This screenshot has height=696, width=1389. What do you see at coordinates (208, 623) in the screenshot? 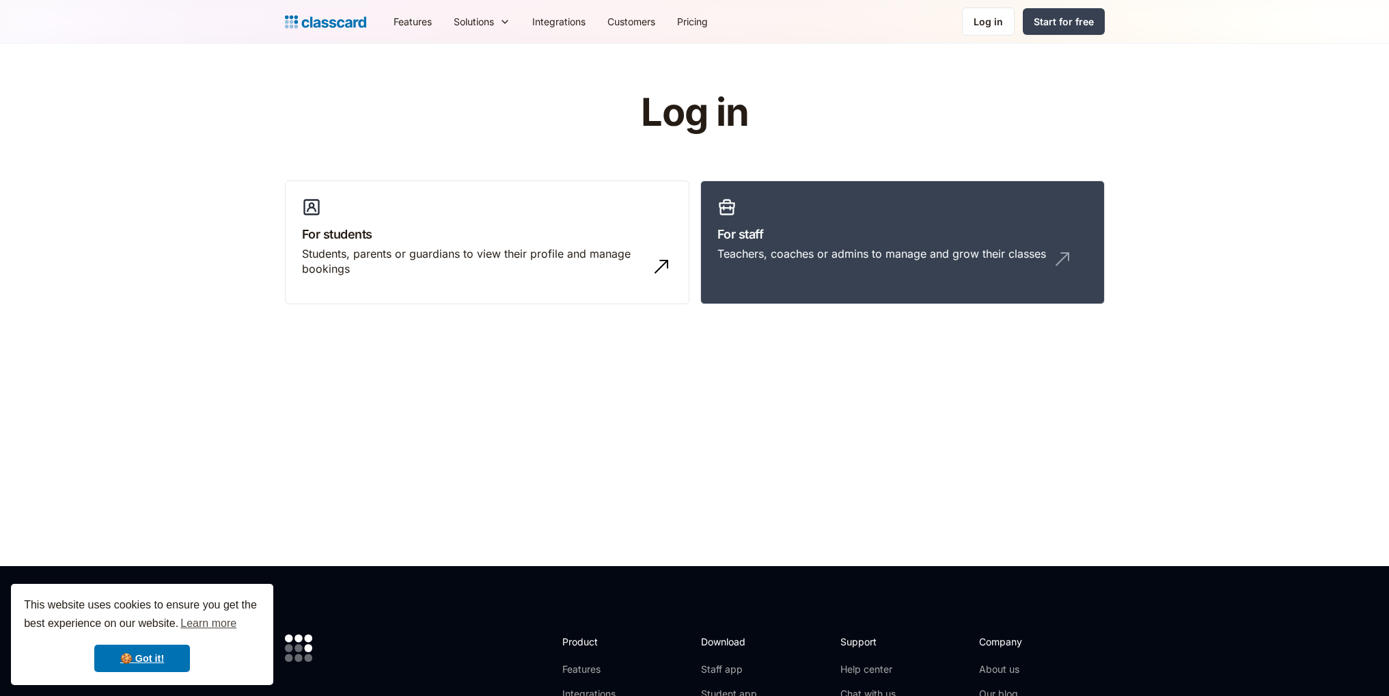
I see `a: learn more about cookies` at bounding box center [208, 623].